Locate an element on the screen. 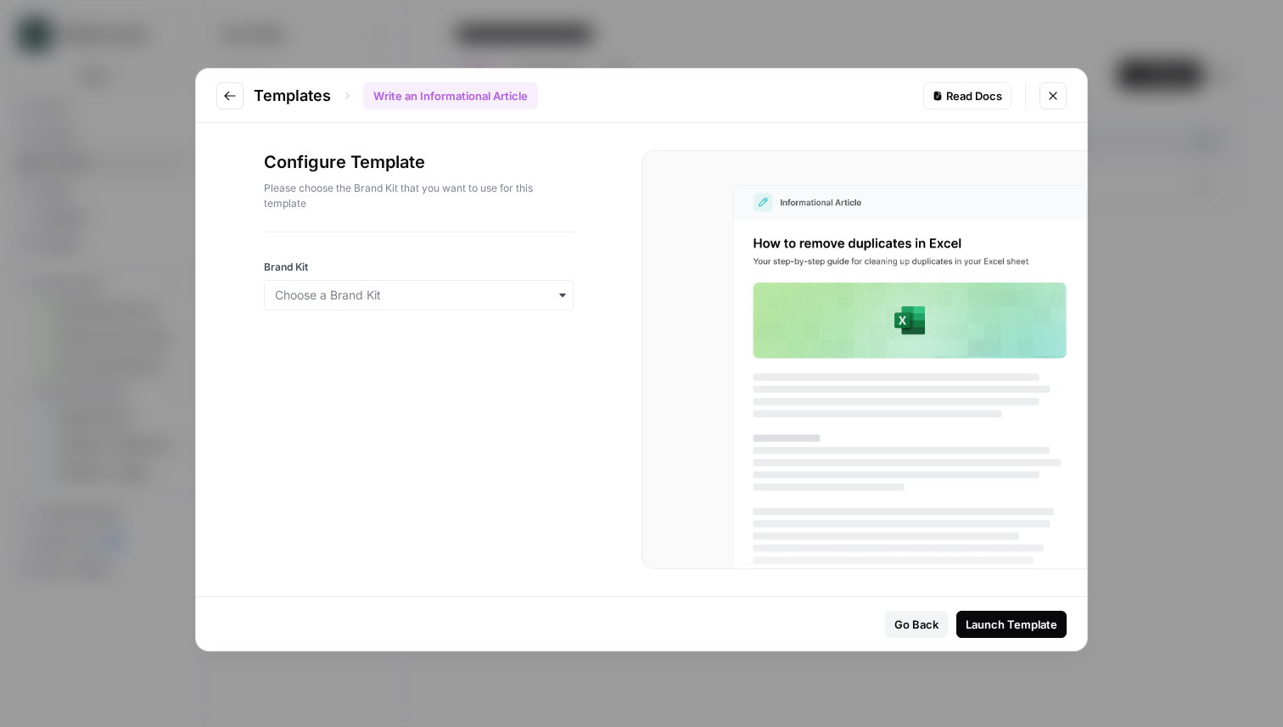  div: Read Docs is located at coordinates (967, 96).